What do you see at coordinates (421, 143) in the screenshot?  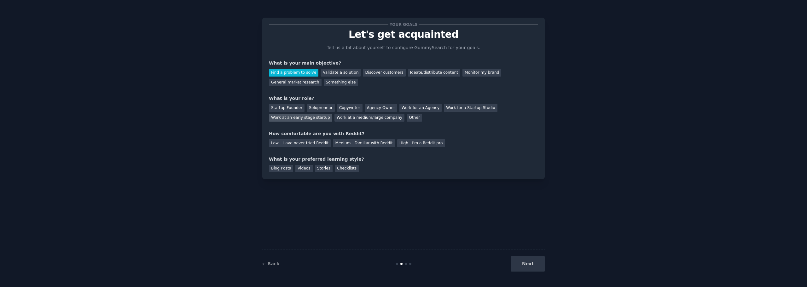 I see `div: High - I'm a Reddit pro` at bounding box center [421, 143].